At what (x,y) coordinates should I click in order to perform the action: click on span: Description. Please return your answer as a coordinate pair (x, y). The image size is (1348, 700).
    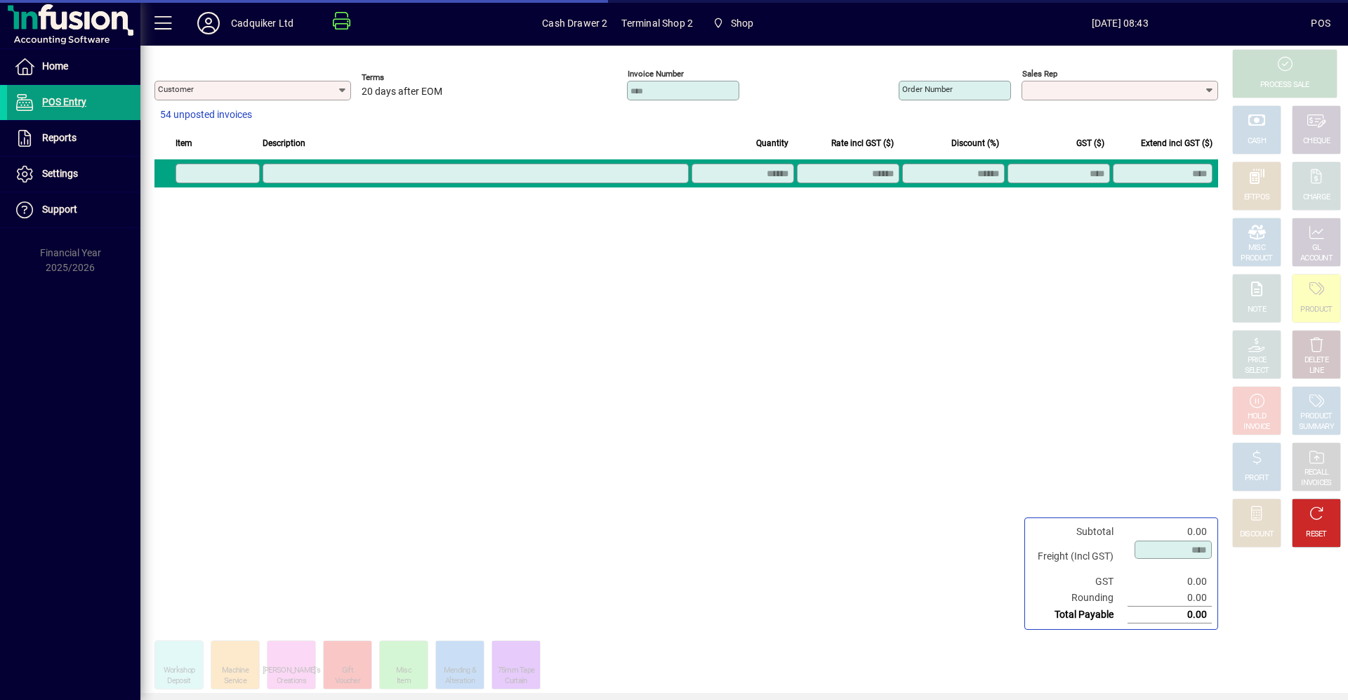
    Looking at the image, I should click on (284, 143).